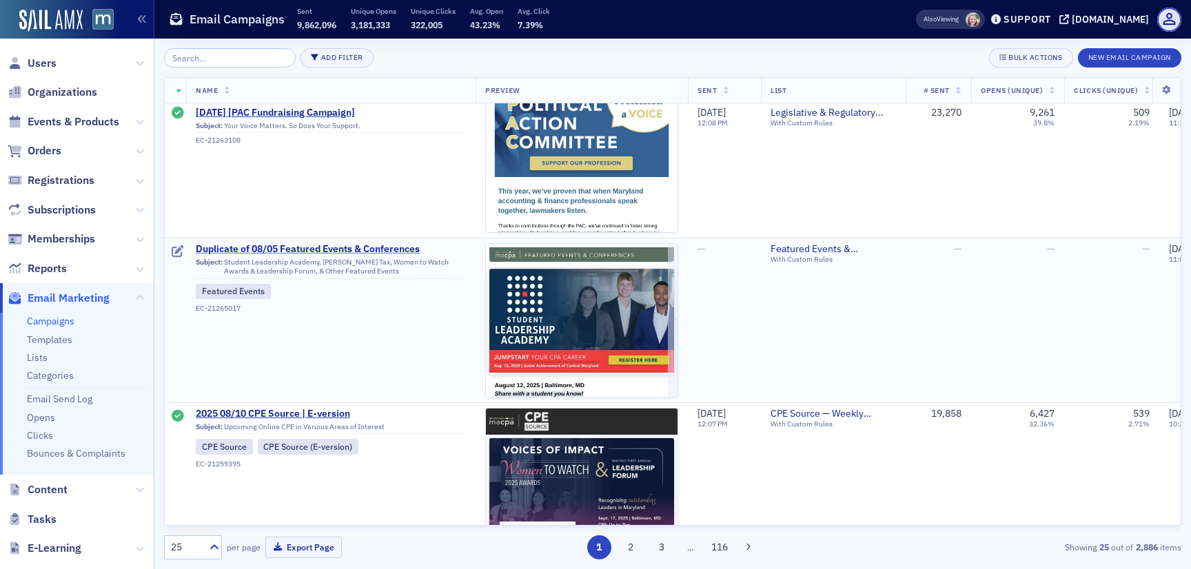 The image size is (1191, 569). What do you see at coordinates (186, 547) in the screenshot?
I see `div: 25` at bounding box center [186, 547].